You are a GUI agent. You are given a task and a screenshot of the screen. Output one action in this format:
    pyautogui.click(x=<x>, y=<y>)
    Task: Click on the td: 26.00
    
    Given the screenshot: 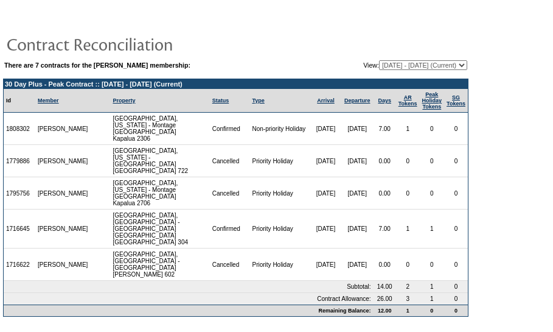 What is the action you would take?
    pyautogui.click(x=384, y=298)
    